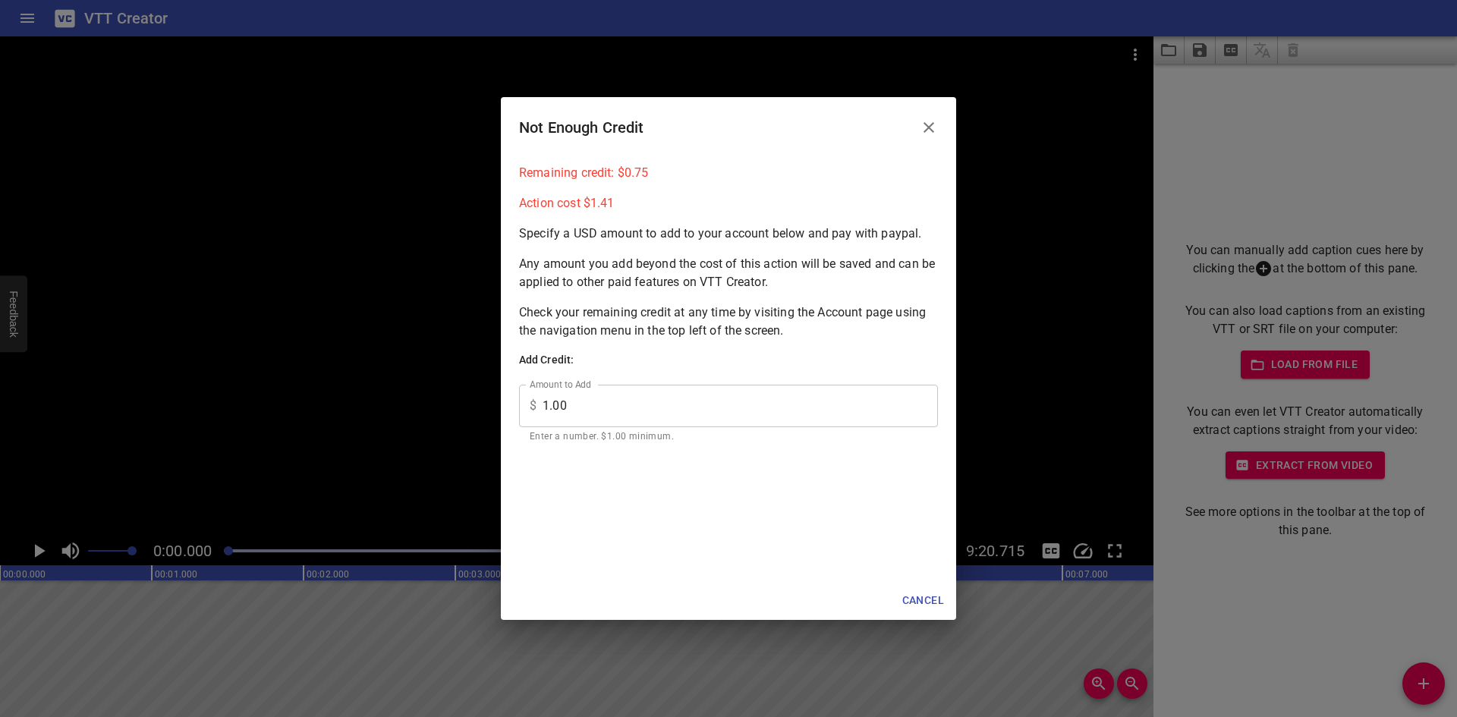  I want to click on button: Cancel, so click(923, 600).